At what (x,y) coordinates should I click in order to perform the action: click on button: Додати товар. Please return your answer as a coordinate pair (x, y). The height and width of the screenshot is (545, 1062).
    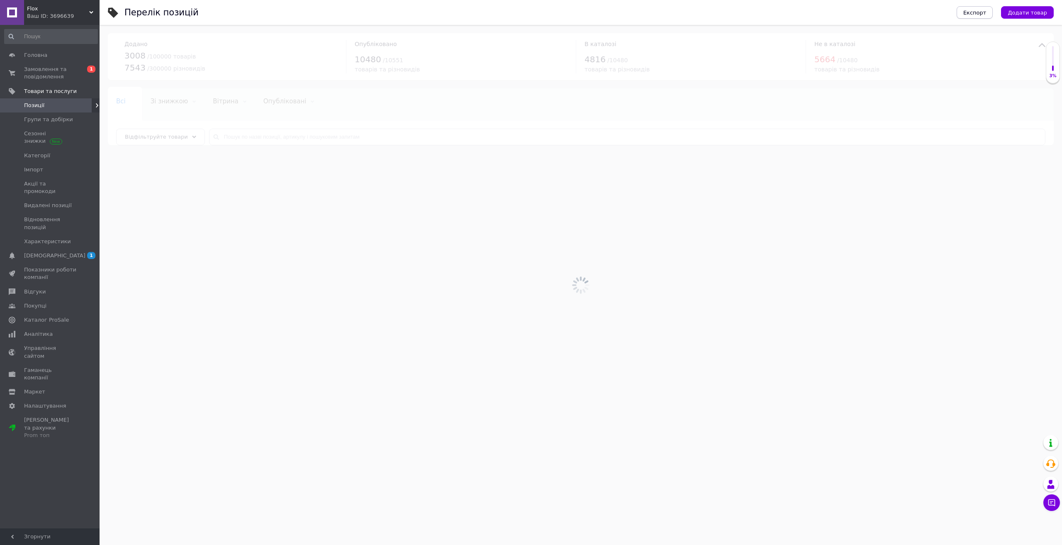
    Looking at the image, I should click on (1028, 12).